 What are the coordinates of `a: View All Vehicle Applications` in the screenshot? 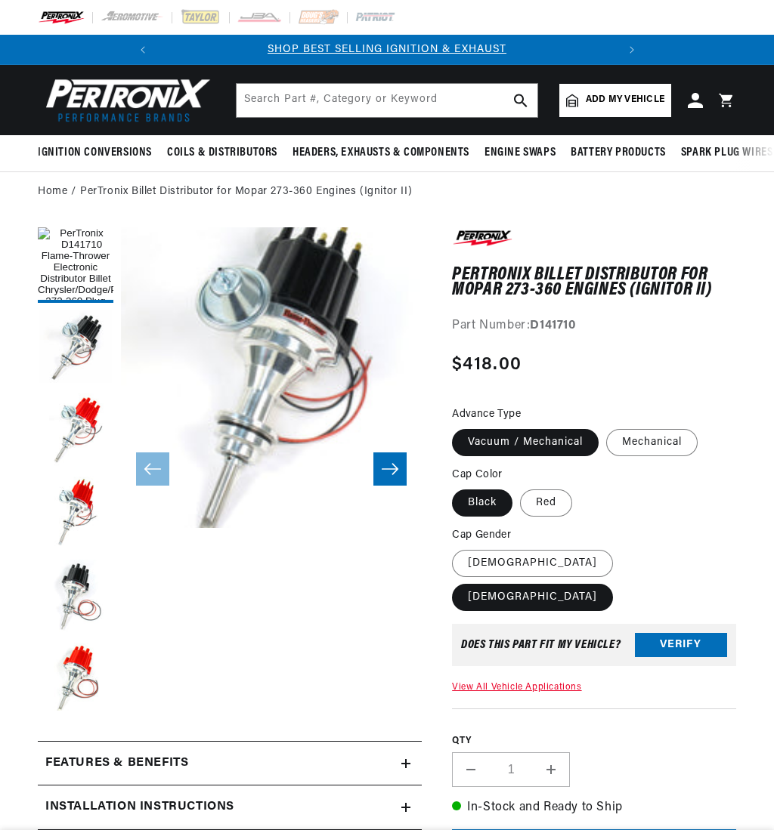 It's located at (516, 688).